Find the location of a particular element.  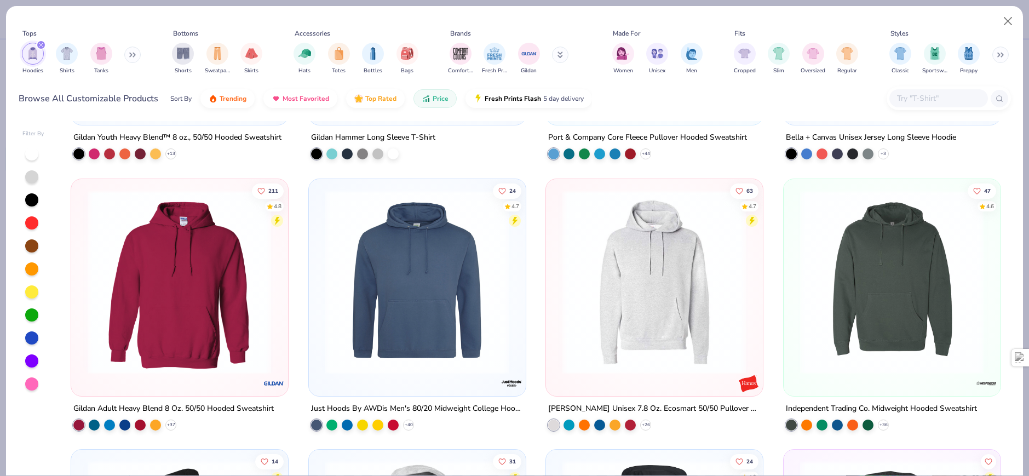

div: filter for Women is located at coordinates (623, 59).